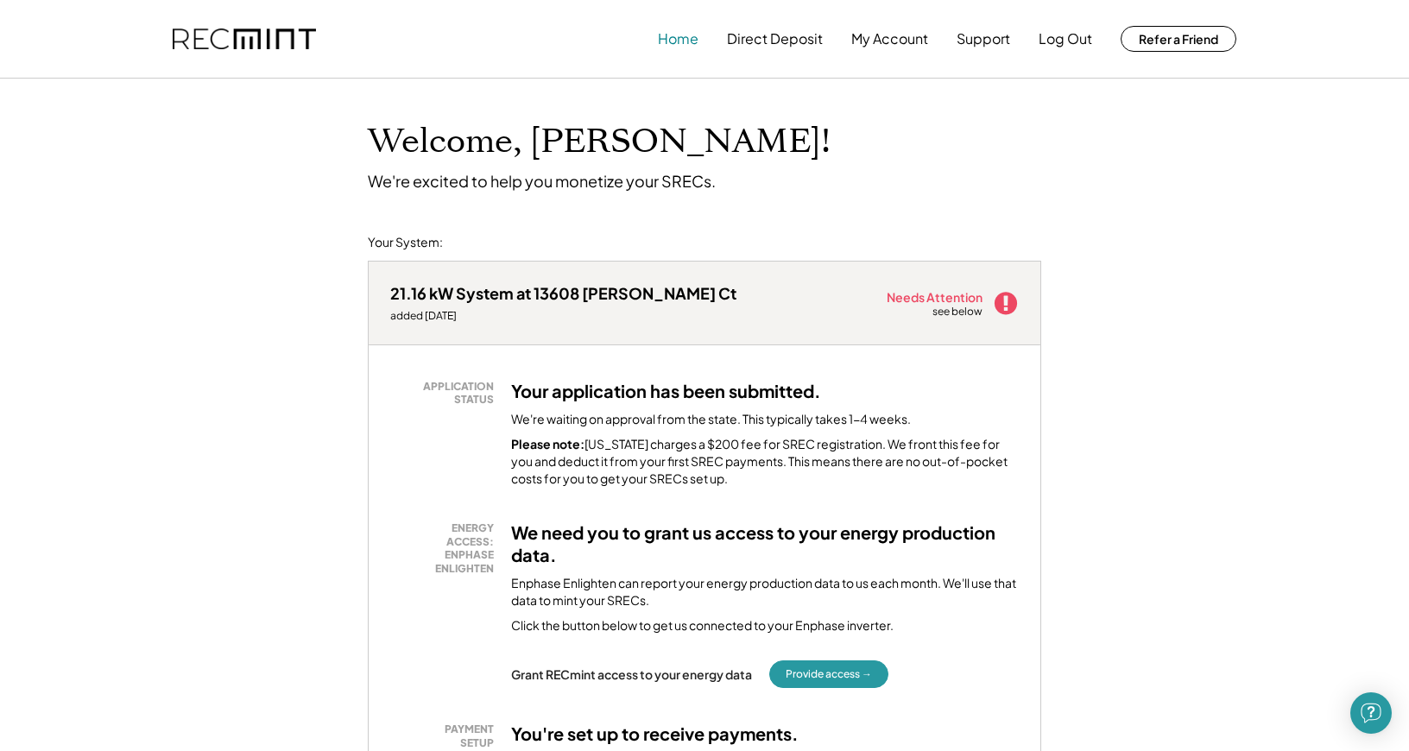 Image resolution: width=1409 pixels, height=751 pixels. I want to click on div: APPLICATION STATUS, so click(446, 393).